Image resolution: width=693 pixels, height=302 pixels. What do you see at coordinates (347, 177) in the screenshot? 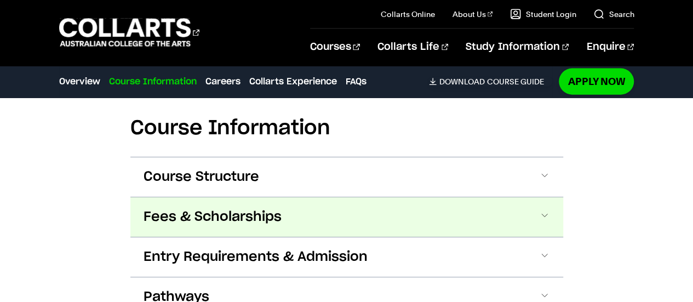
I see `button: Course Structure` at bounding box center [347, 177].